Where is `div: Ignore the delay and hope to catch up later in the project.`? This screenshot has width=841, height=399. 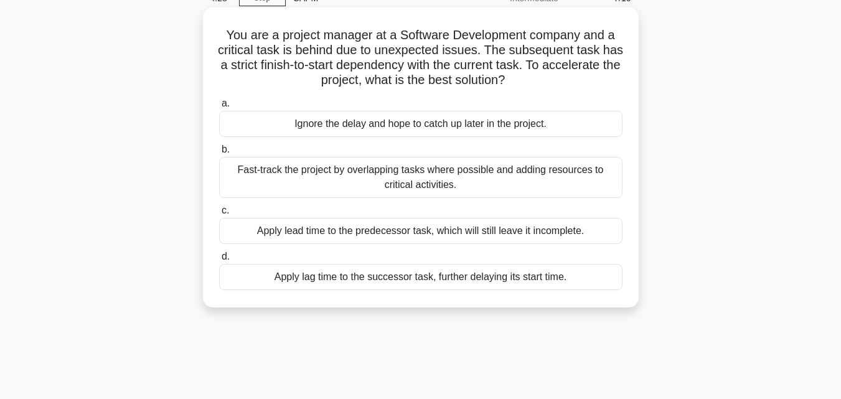 div: Ignore the delay and hope to catch up later in the project. is located at coordinates (421, 124).